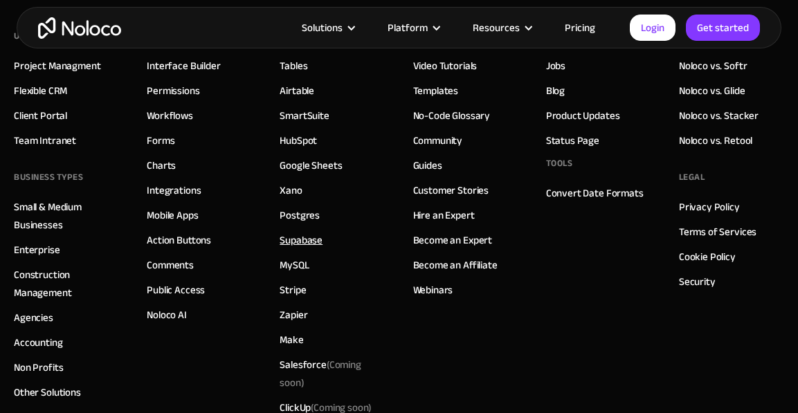 Image resolution: width=798 pixels, height=413 pixels. Describe the element at coordinates (692, 177) in the screenshot. I see `div: Legal` at that location.